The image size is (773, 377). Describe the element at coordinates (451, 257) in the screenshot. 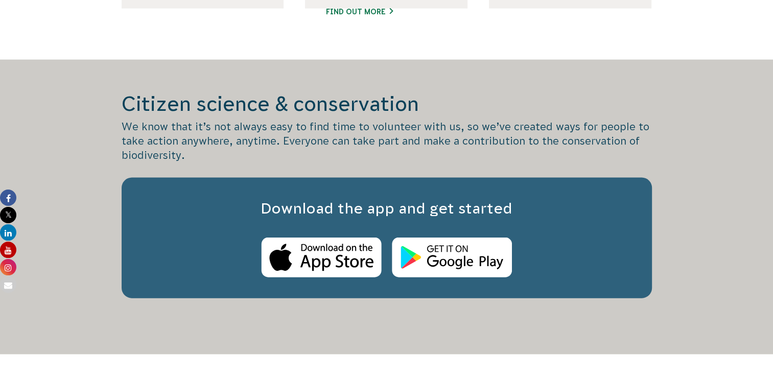

I see `a: Android Store Logo` at that location.